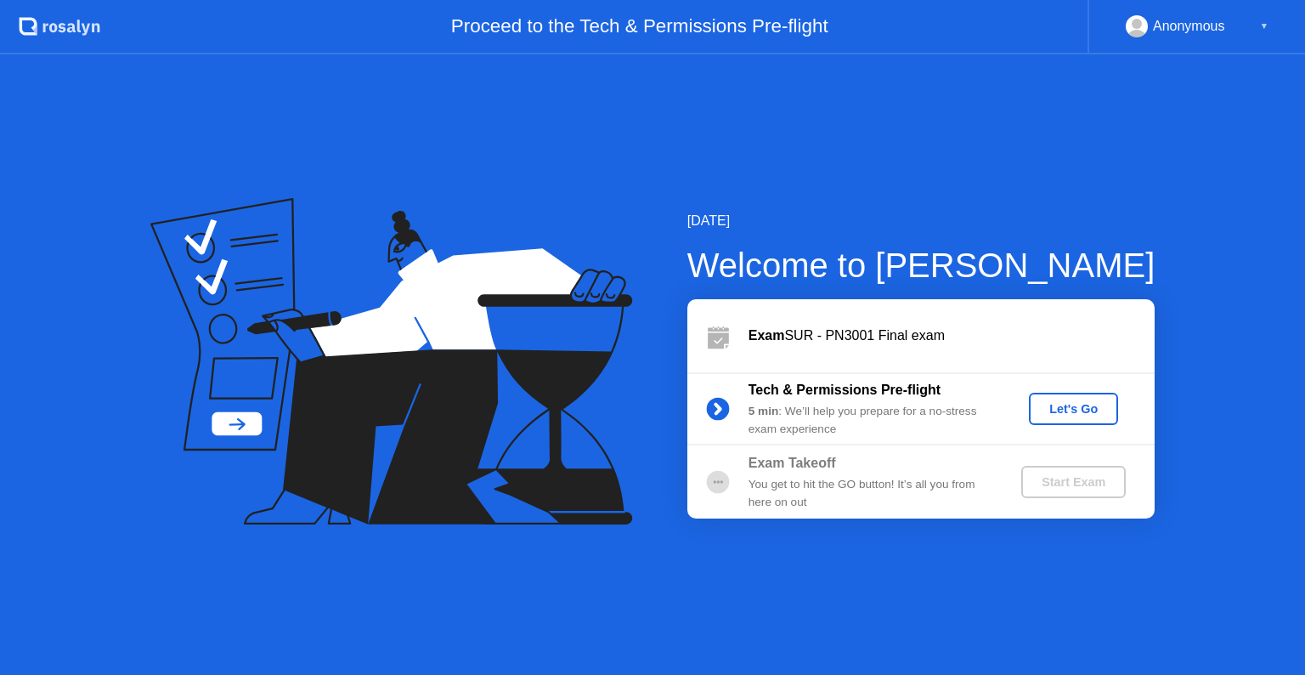 This screenshot has height=675, width=1305. Describe the element at coordinates (952, 336) in the screenshot. I see `div: SUR - PN3001 Final exam` at that location.